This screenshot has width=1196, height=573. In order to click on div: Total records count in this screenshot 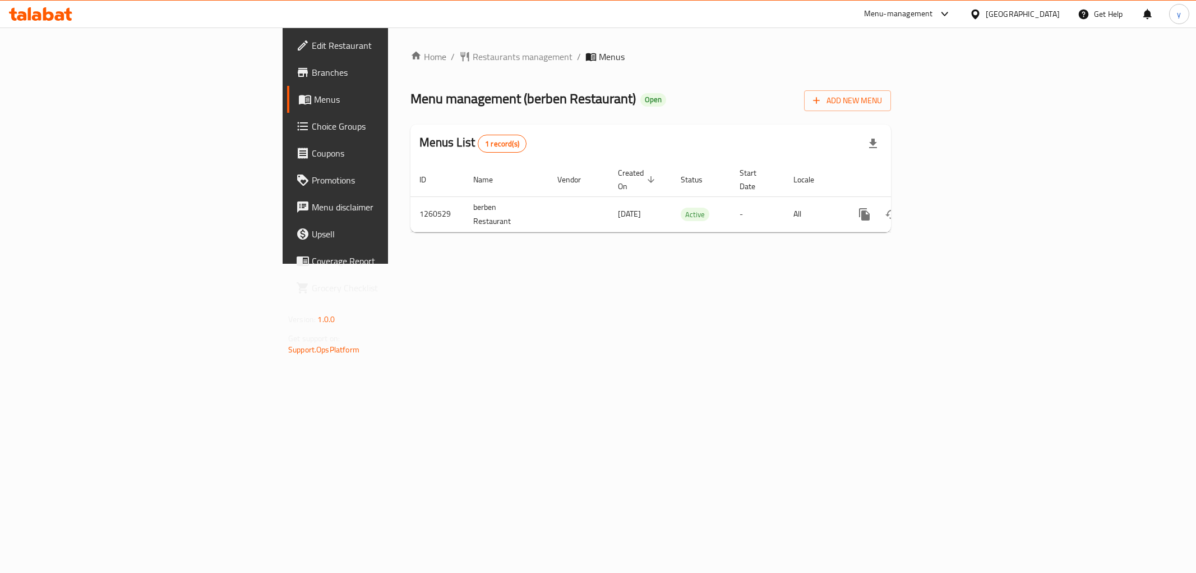, I will do `click(502, 144)`.